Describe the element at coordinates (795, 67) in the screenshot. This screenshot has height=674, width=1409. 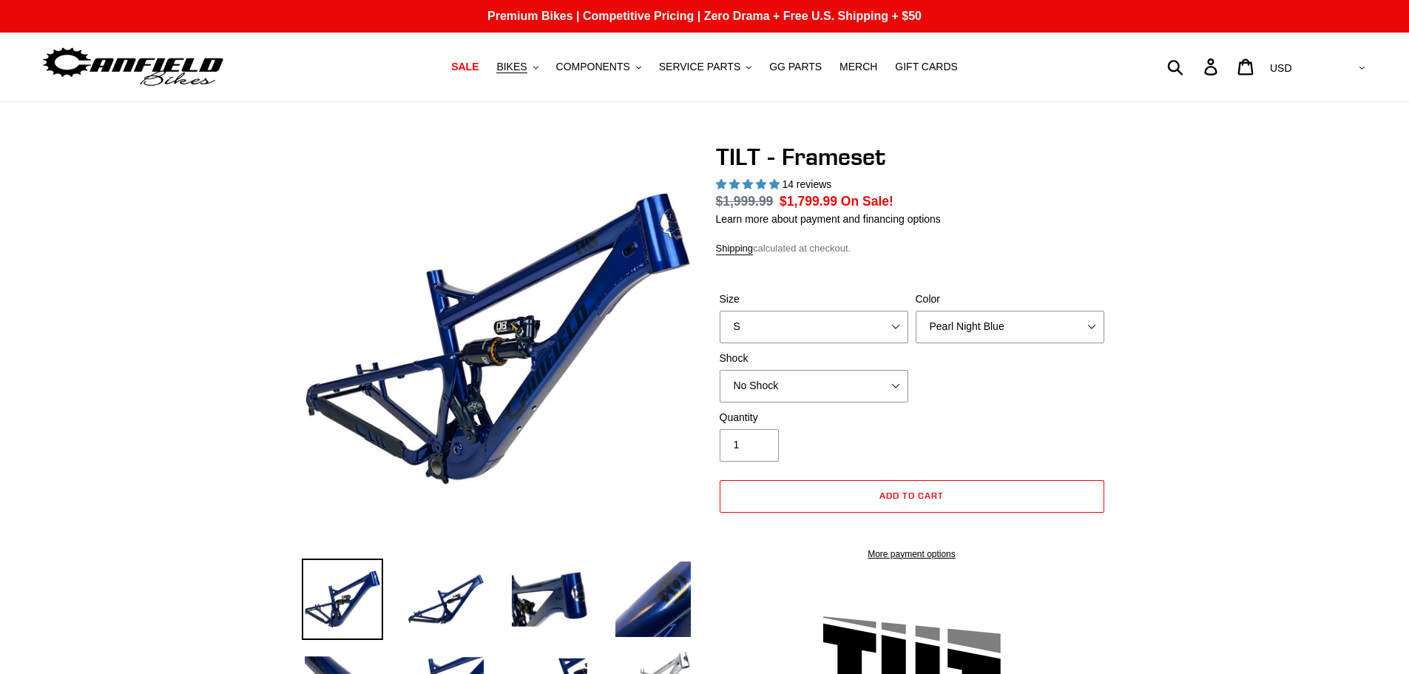
I see `span: GG PARTS` at that location.